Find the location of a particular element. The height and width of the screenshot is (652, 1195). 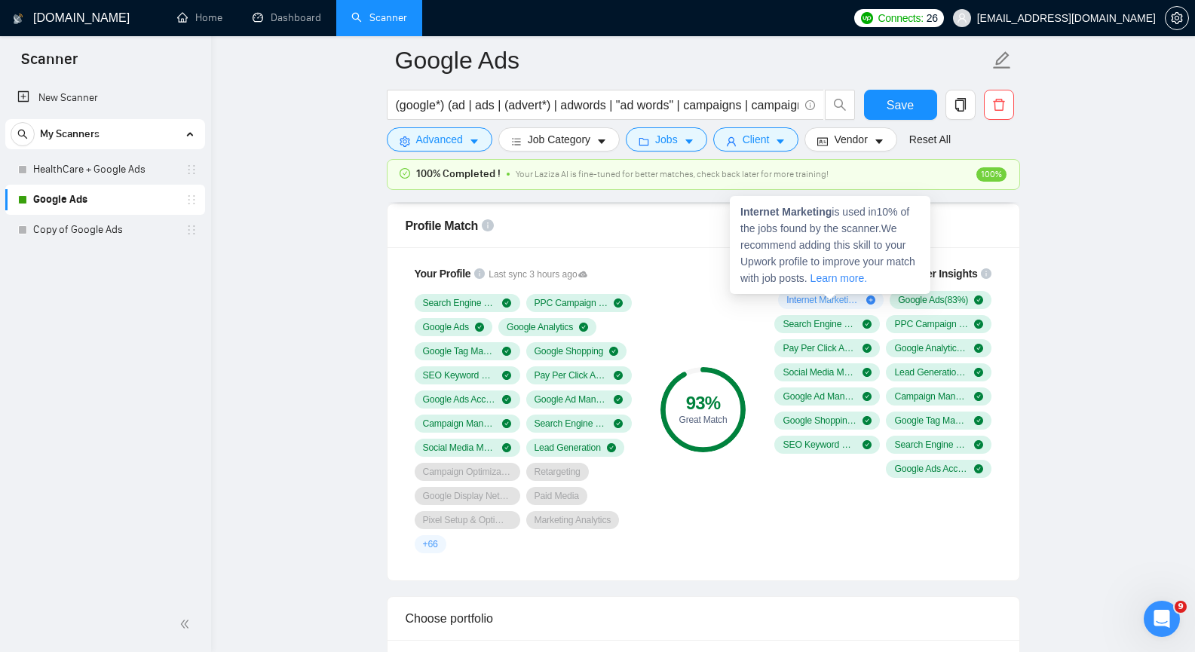

span: Client is located at coordinates (756, 139).